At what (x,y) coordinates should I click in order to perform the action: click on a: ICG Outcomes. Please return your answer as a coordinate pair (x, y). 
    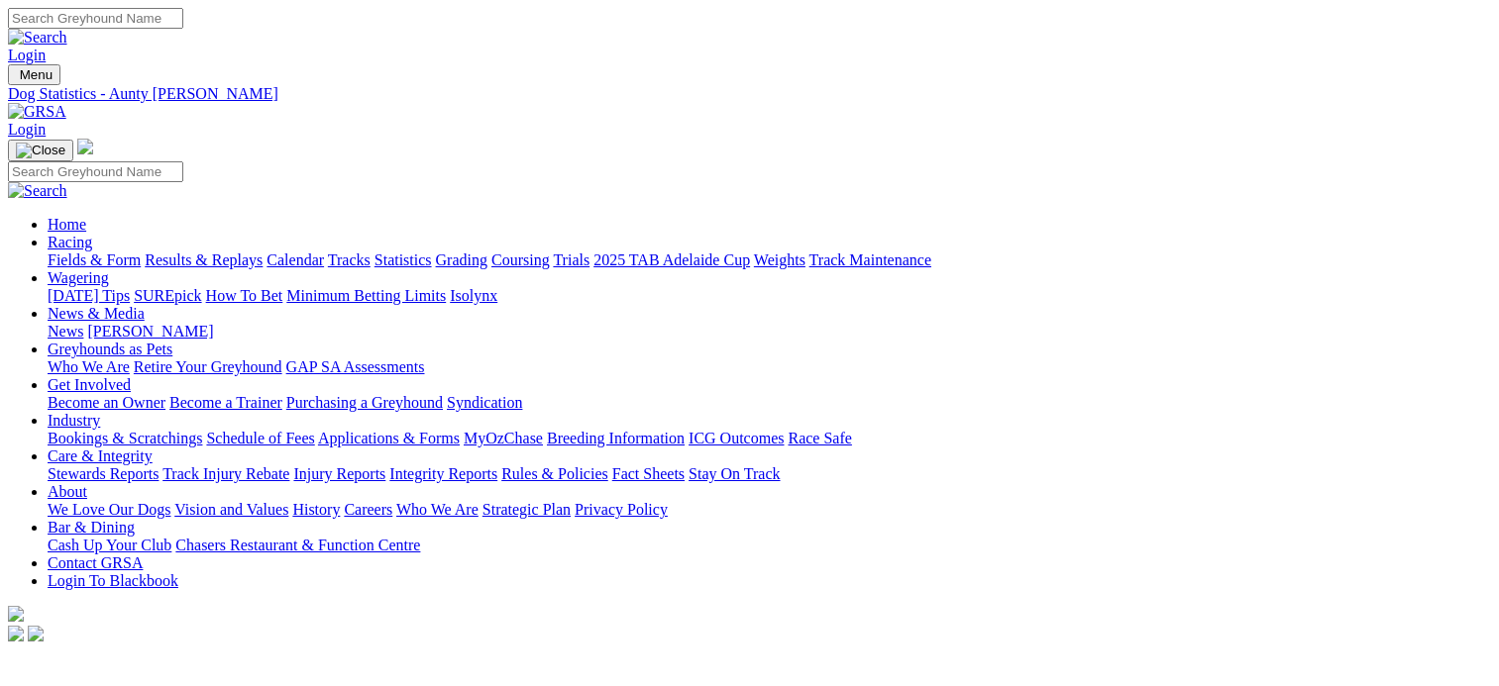
    Looking at the image, I should click on (736, 438).